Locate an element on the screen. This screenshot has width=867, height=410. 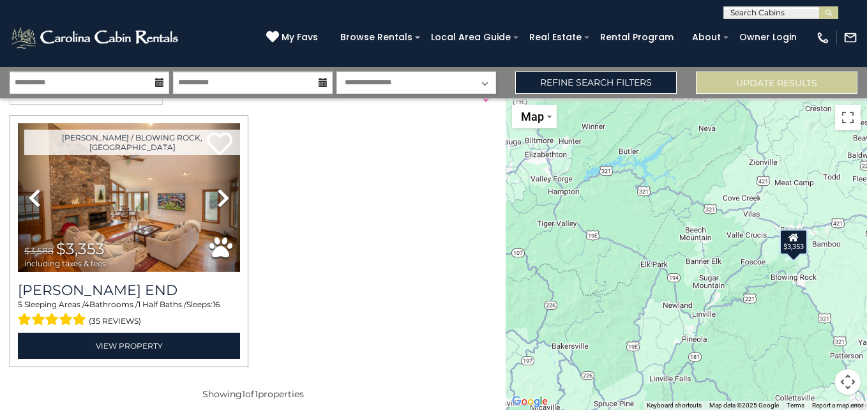
span: 4 is located at coordinates (87, 304).